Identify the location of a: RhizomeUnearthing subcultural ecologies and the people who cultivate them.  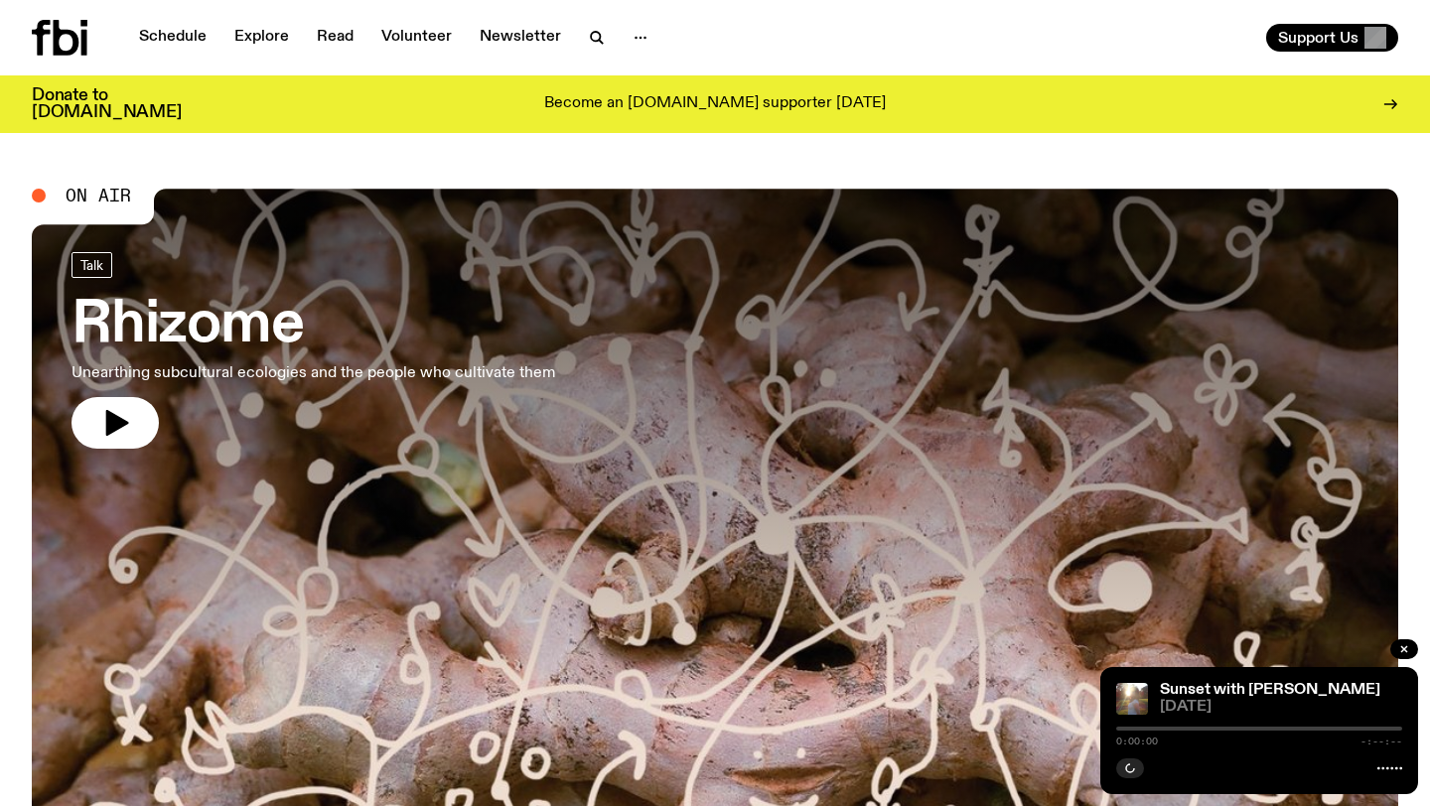
(313, 350).